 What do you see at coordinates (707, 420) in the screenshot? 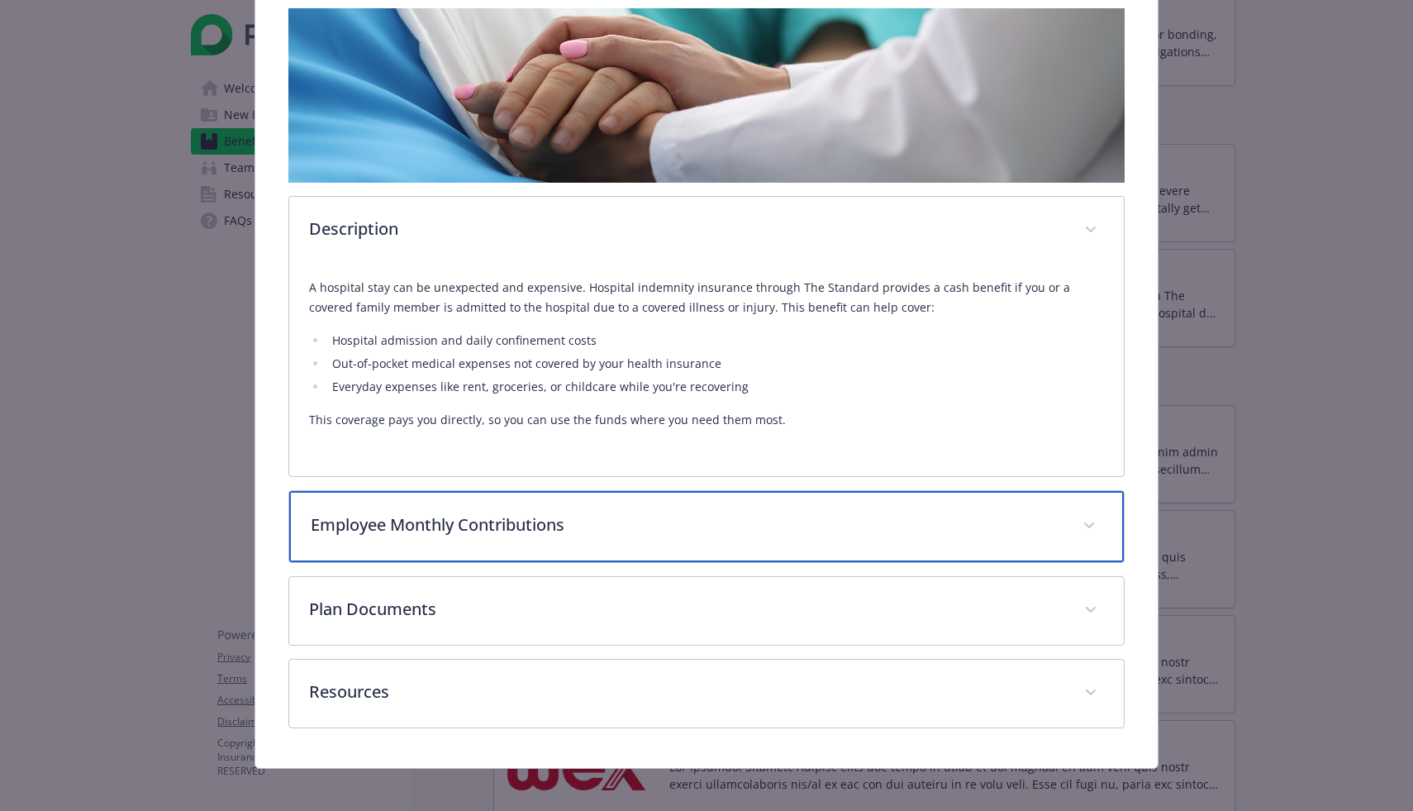
I see `p: This coverage pays you directly, so you can use the funds where you need them most.` at bounding box center [707, 420].